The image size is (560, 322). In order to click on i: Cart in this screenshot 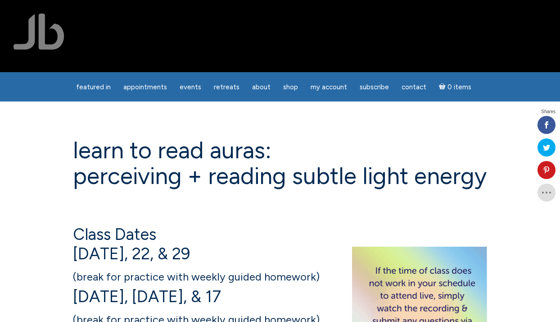, I will do `click(443, 87)`.